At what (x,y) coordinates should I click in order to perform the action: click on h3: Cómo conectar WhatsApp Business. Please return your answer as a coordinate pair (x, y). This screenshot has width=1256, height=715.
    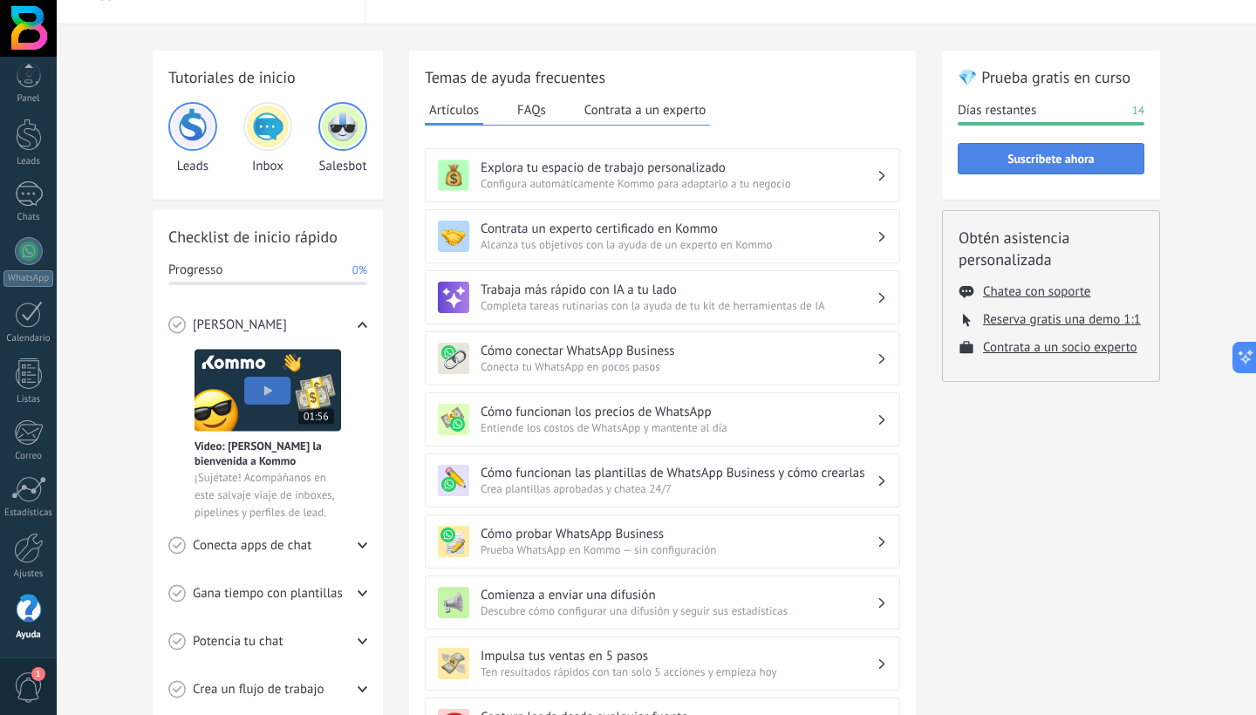
    Looking at the image, I should click on (679, 351).